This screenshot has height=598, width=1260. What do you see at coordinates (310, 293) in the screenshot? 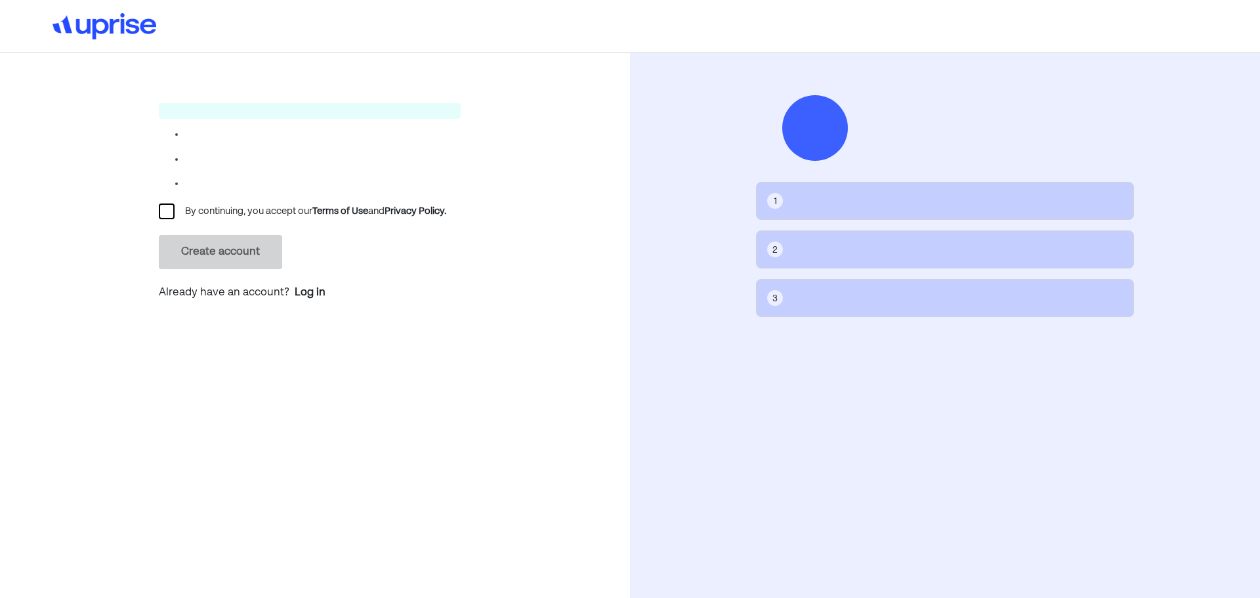
I see `div: Log in` at bounding box center [310, 293].